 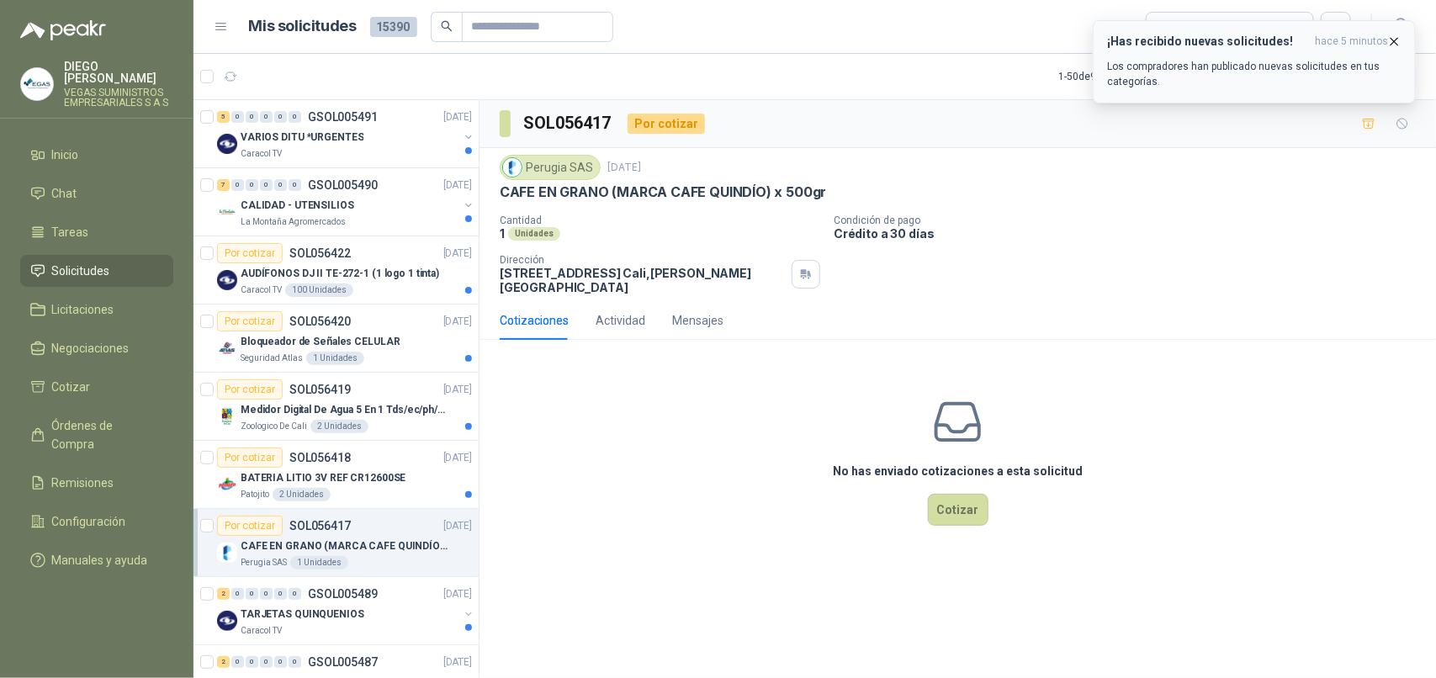 What do you see at coordinates (1255, 74) in the screenshot?
I see `p: Los compradores han publicado nuevas solicitudes en tus categorías.` at bounding box center [1255, 74].